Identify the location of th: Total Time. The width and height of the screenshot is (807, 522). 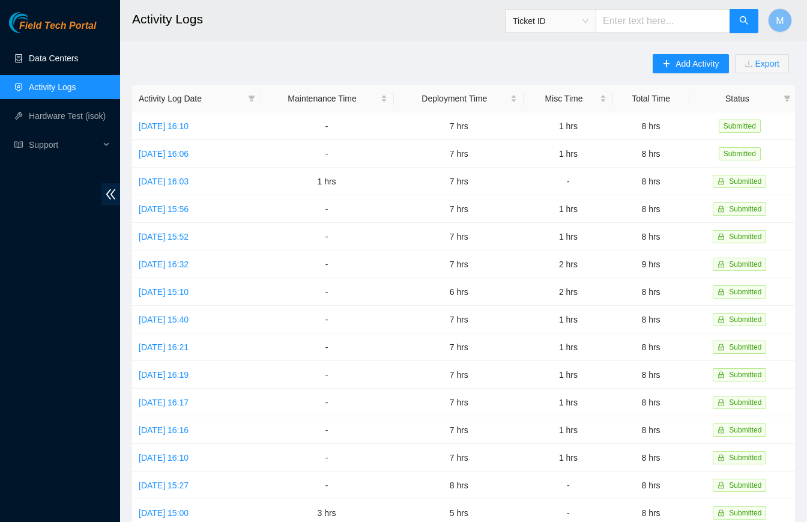
(651, 98).